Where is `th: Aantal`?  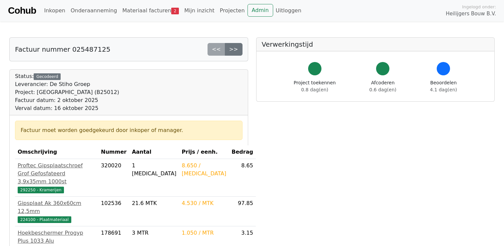
th: Aantal is located at coordinates (154, 152).